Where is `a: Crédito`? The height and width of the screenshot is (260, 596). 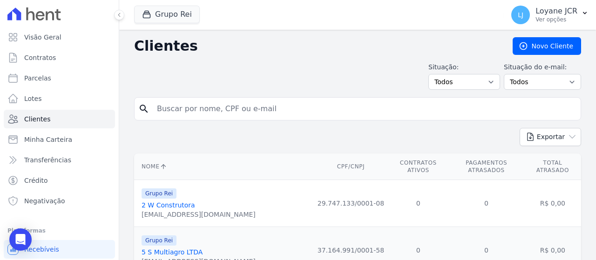
a: Crédito is located at coordinates (59, 181).